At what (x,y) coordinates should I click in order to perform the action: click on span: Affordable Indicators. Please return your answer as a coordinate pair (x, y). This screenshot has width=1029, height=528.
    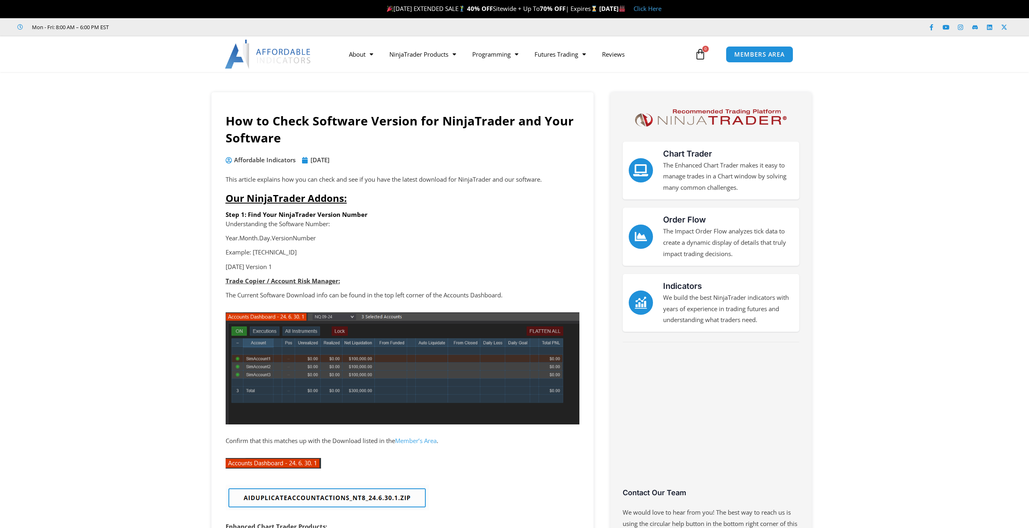
    Looking at the image, I should click on (264, 160).